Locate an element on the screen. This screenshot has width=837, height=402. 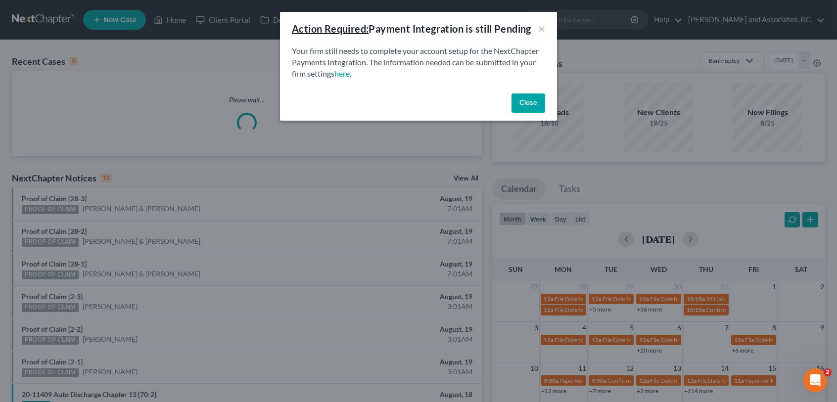
button: Close is located at coordinates (528, 103).